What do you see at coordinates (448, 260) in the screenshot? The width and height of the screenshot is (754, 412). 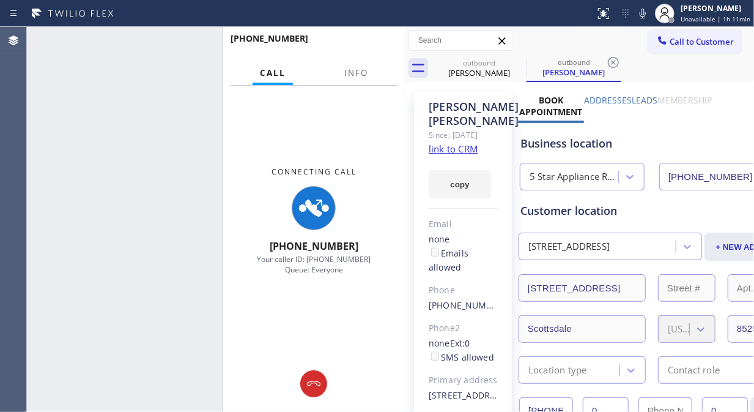 I see `label: Emails allowed` at bounding box center [448, 260].